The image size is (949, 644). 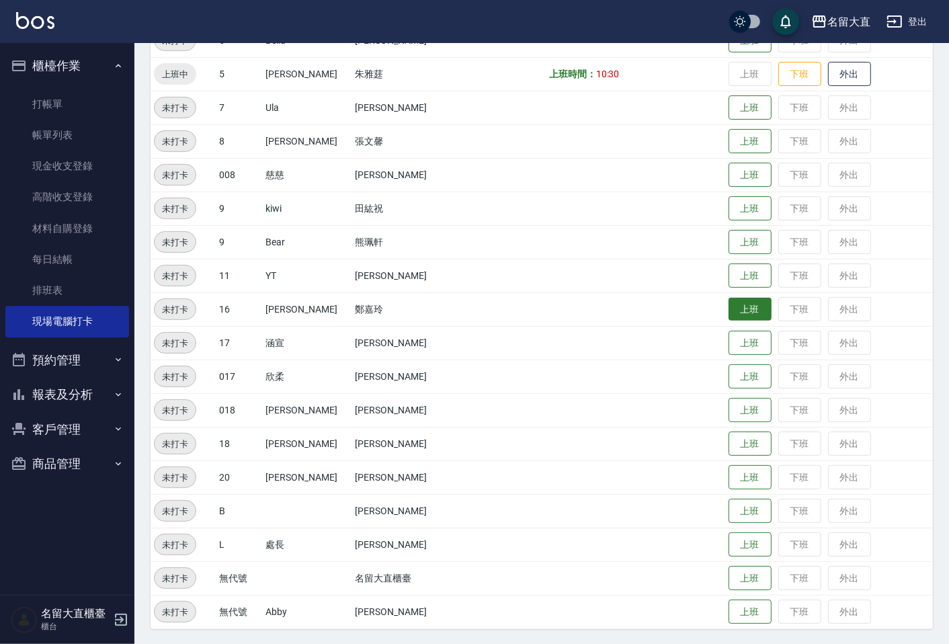 I want to click on a: 打帳單, so click(x=67, y=104).